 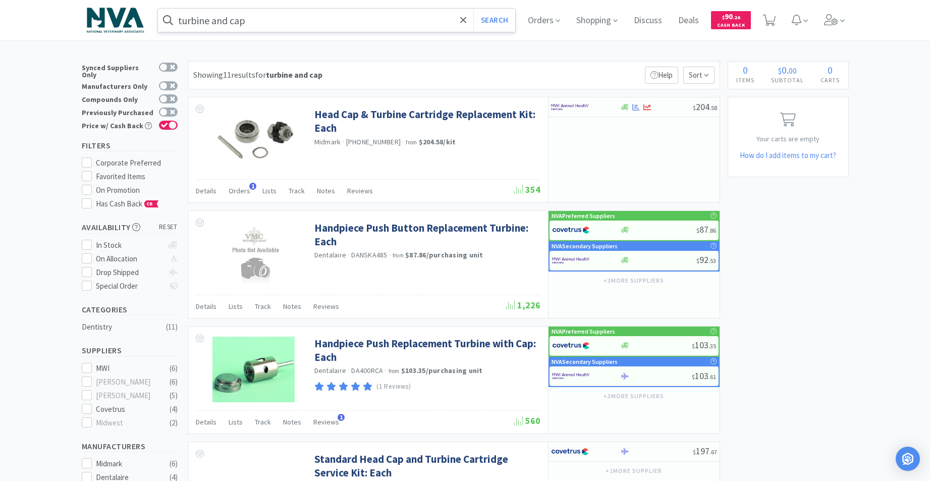 I want to click on span: 354, so click(x=527, y=189).